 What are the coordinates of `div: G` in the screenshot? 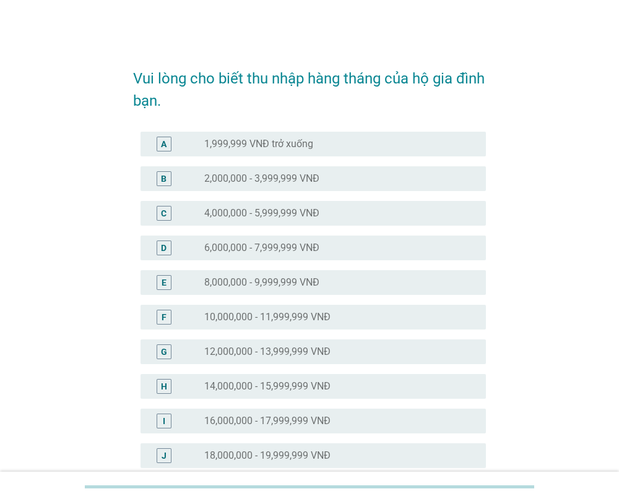 It's located at (164, 351).